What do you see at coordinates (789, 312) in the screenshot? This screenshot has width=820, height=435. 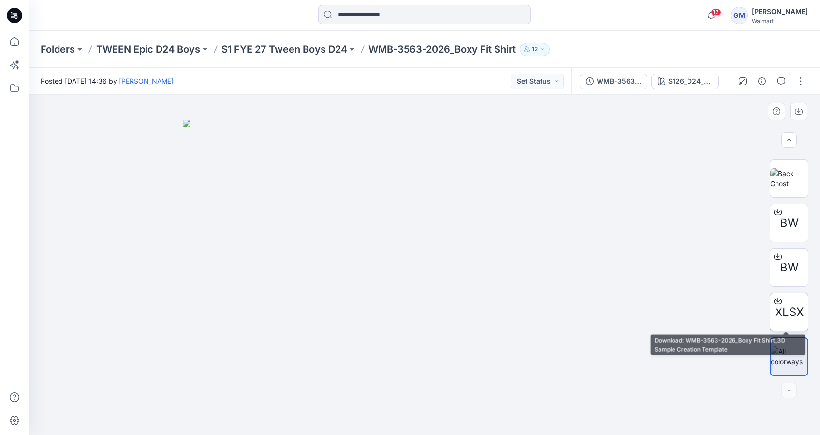 I see `span: XLSX` at bounding box center [789, 312].